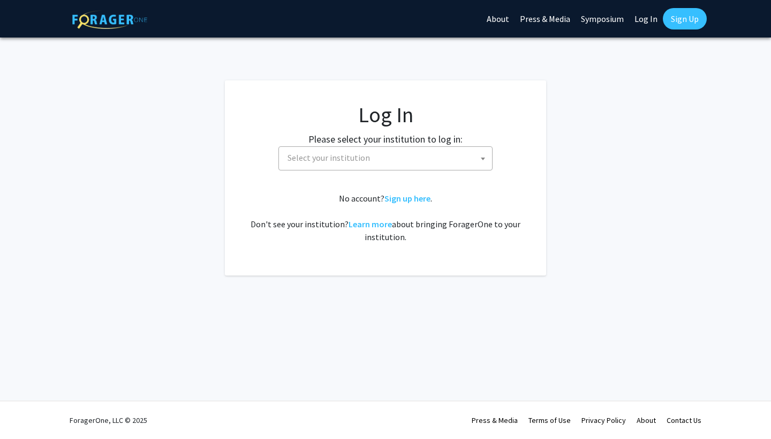 This screenshot has height=439, width=771. Describe the element at coordinates (685, 19) in the screenshot. I see `a: Sign Up` at that location.